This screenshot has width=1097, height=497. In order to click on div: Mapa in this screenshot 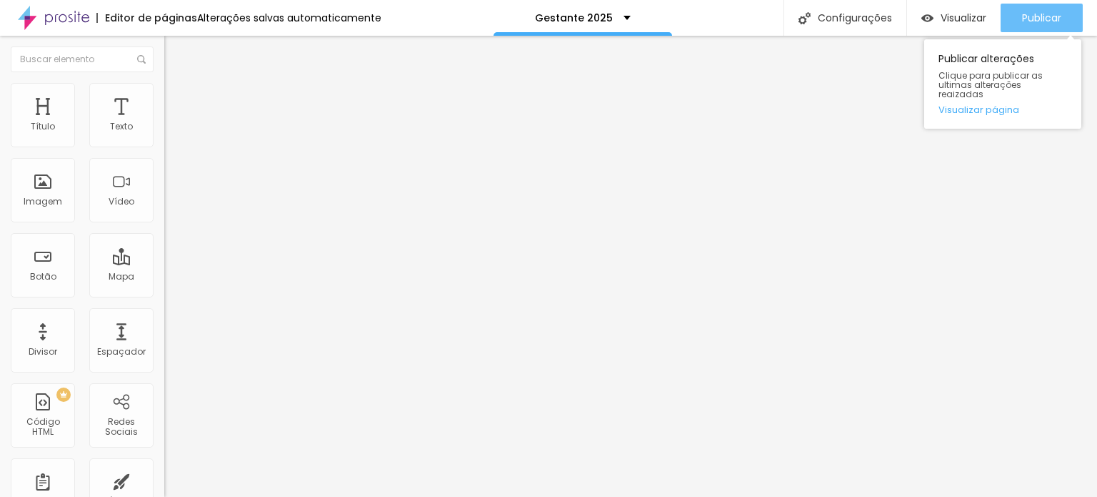, I will do `click(121, 277)`.